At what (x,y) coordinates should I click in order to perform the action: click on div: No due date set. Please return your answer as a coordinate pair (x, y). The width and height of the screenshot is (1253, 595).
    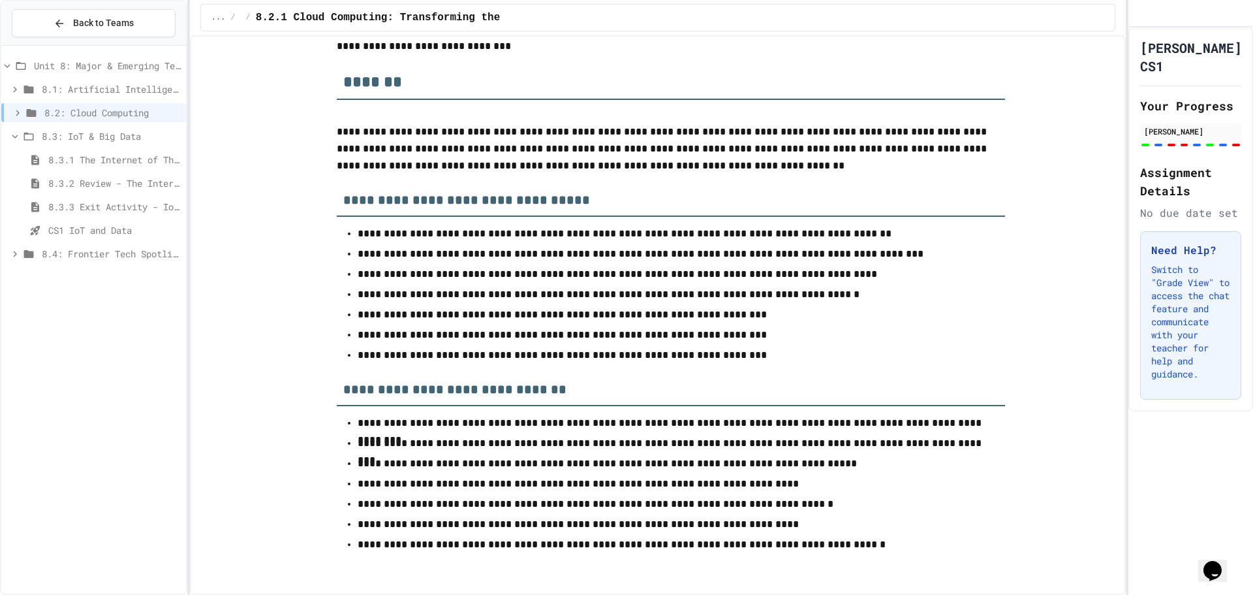
    Looking at the image, I should click on (1191, 213).